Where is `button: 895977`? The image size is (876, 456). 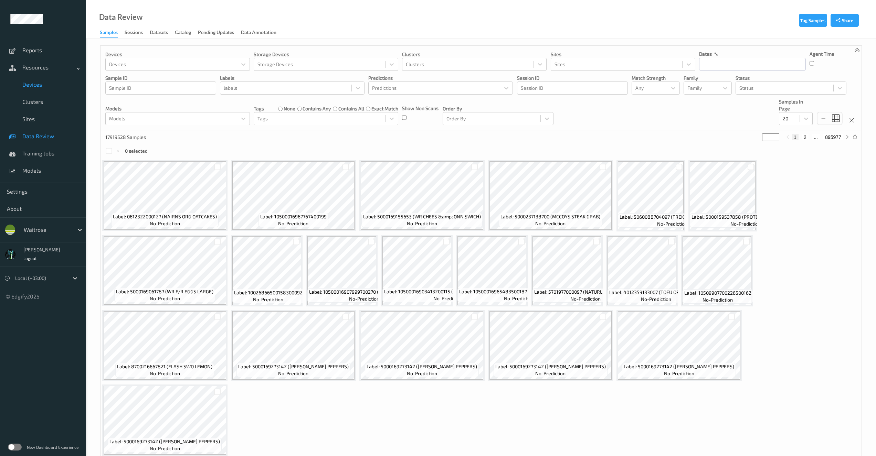
button: 895977 is located at coordinates (833, 137).